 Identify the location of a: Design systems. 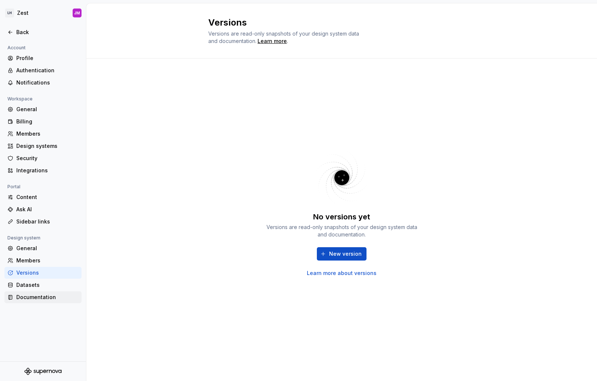
(43, 146).